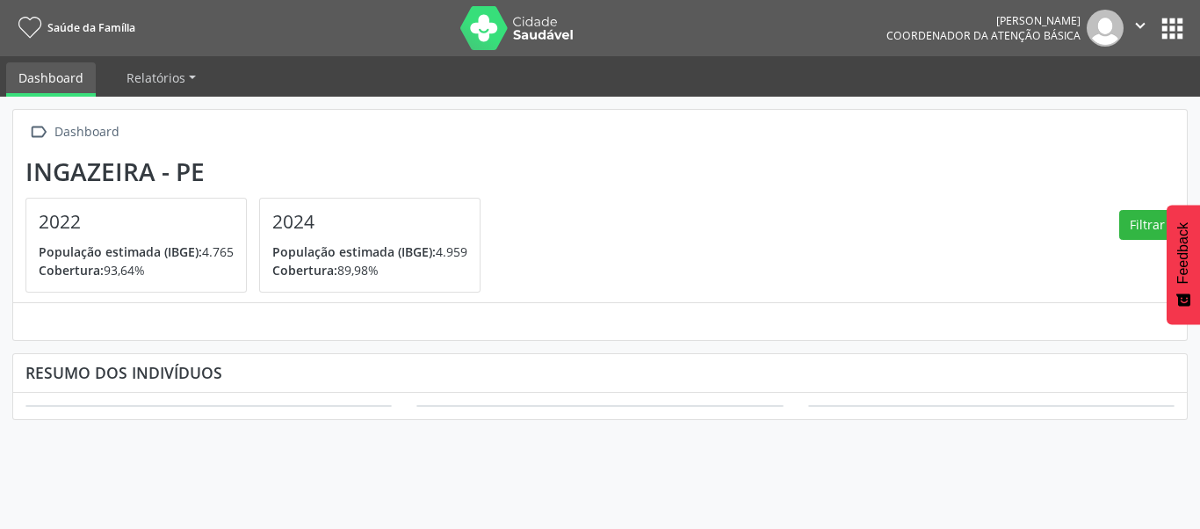 This screenshot has width=1200, height=529. What do you see at coordinates (51, 79) in the screenshot?
I see `a: Dashboard` at bounding box center [51, 79].